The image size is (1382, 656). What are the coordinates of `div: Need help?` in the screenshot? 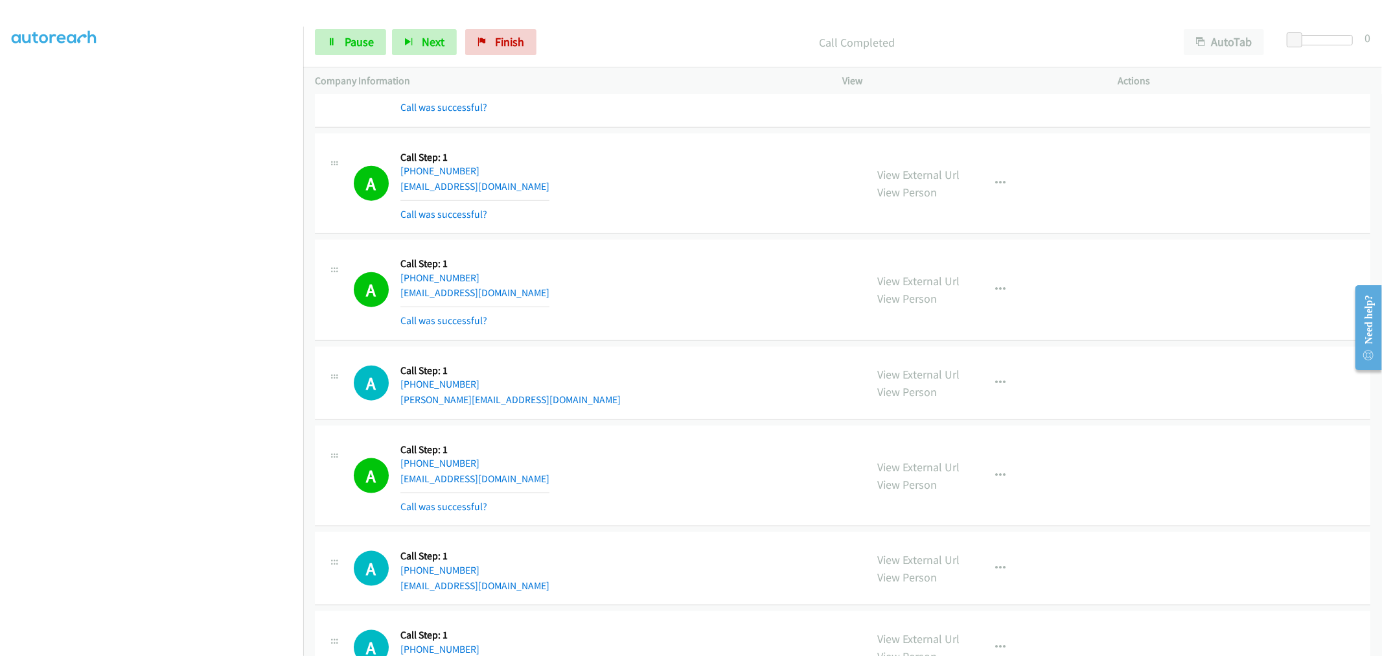 It's located at (23, 43).